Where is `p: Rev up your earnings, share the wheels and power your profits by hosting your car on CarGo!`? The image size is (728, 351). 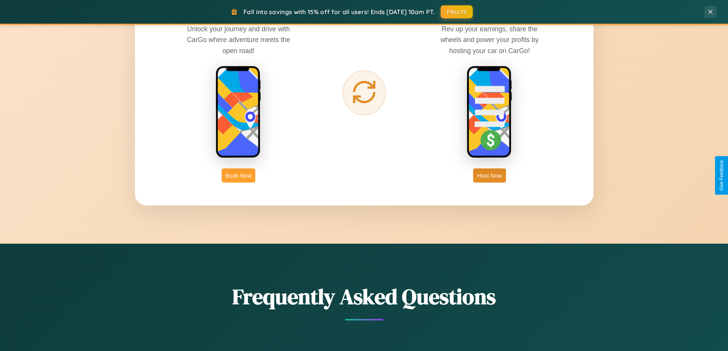
p: Rev up your earnings, share the wheels and power your profits by hosting your car on CarGo! is located at coordinates (489, 40).